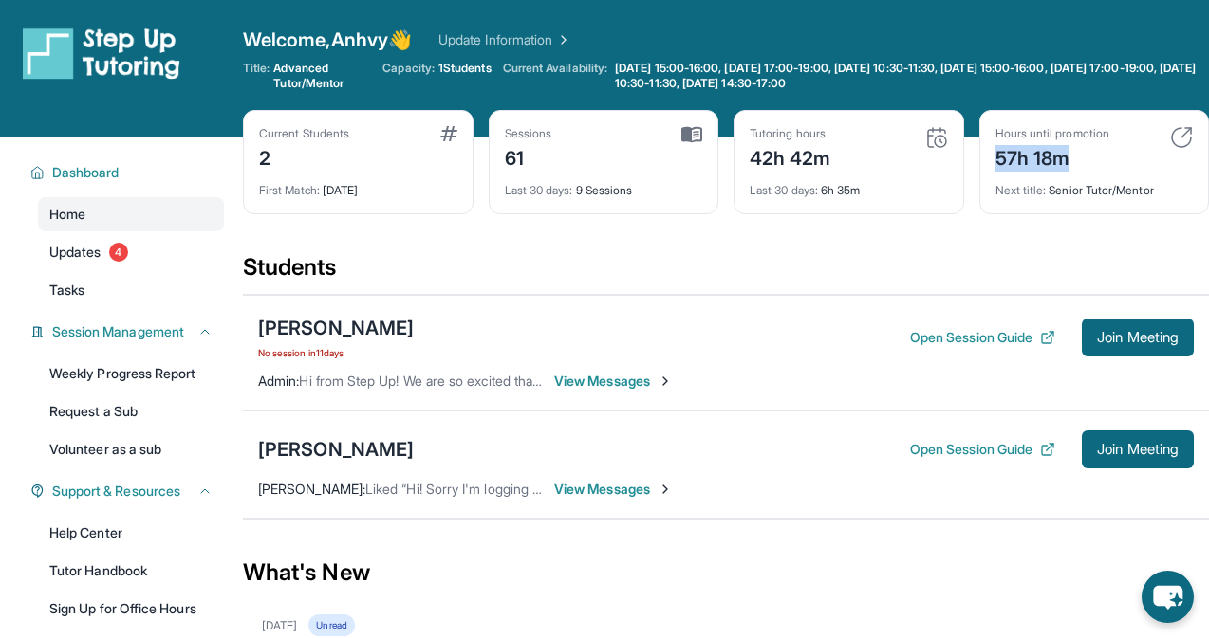  Describe the element at coordinates (562, 40) in the screenshot. I see `img: Chevron Right` at that location.